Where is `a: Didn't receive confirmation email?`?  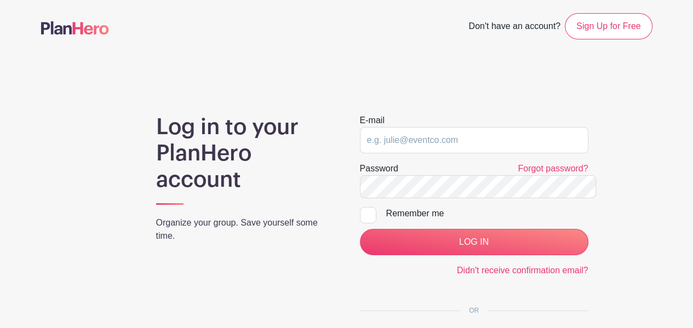
a: Didn't receive confirmation email? is located at coordinates (522, 270).